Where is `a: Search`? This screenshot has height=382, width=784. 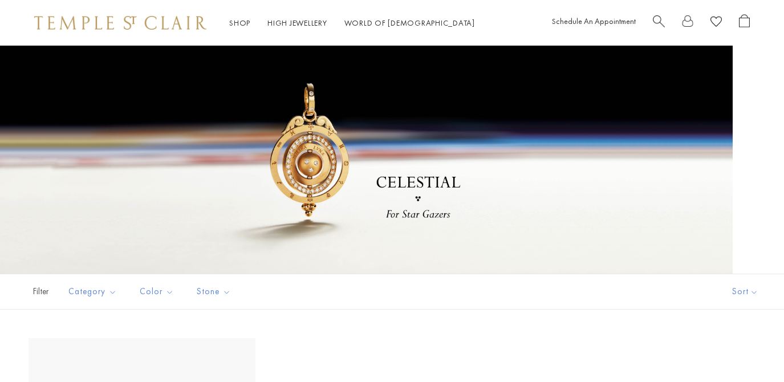
a: Search is located at coordinates (659, 23).